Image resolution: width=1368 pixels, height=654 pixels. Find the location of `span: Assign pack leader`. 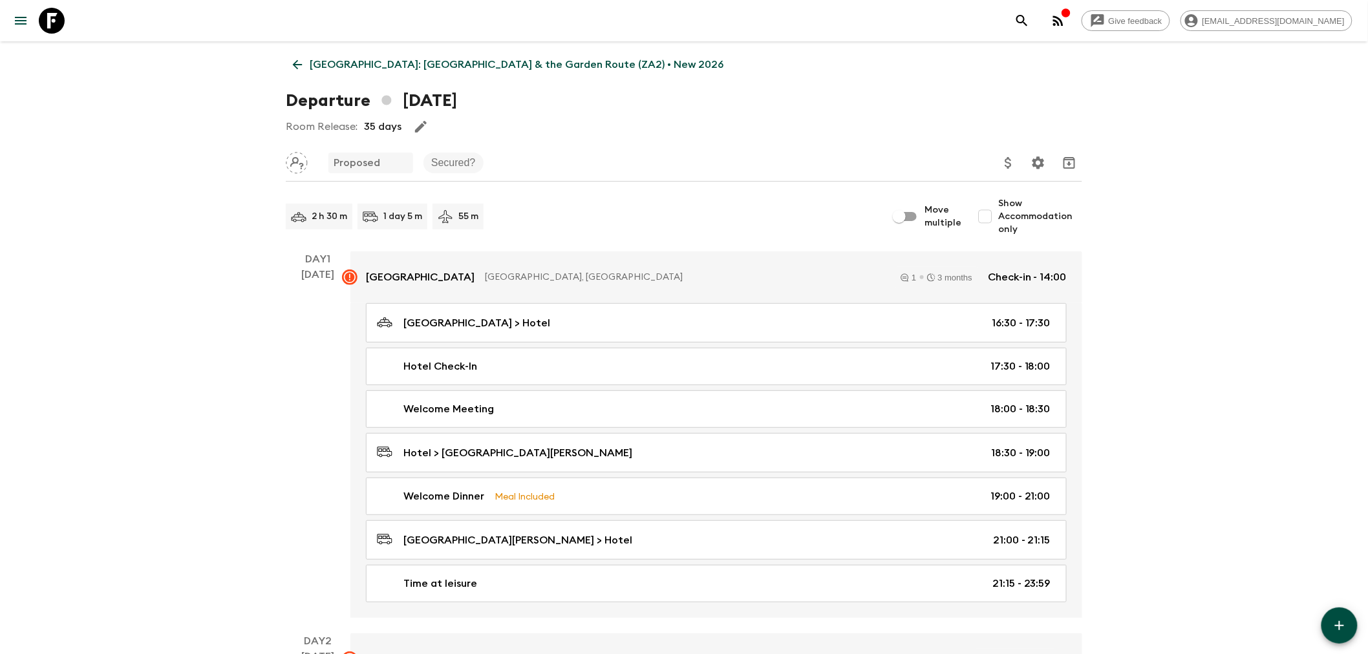

span: Assign pack leader is located at coordinates (297, 161).